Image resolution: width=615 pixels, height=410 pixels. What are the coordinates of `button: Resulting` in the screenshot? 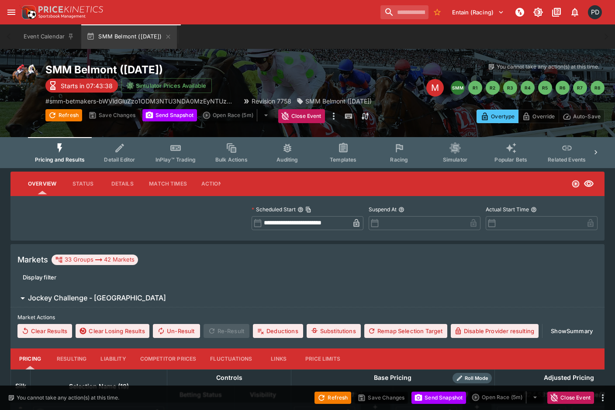 It's located at (72, 359).